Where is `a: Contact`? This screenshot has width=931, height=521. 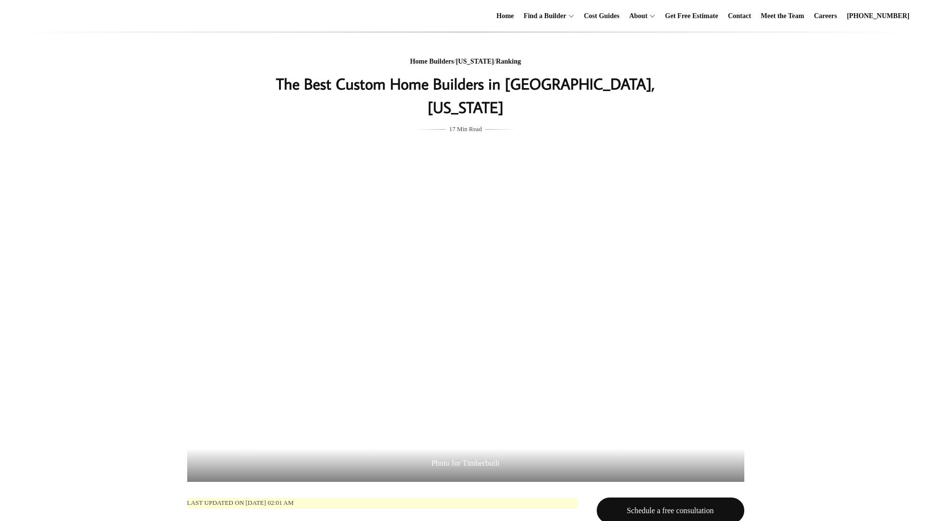
a: Contact is located at coordinates (739, 16).